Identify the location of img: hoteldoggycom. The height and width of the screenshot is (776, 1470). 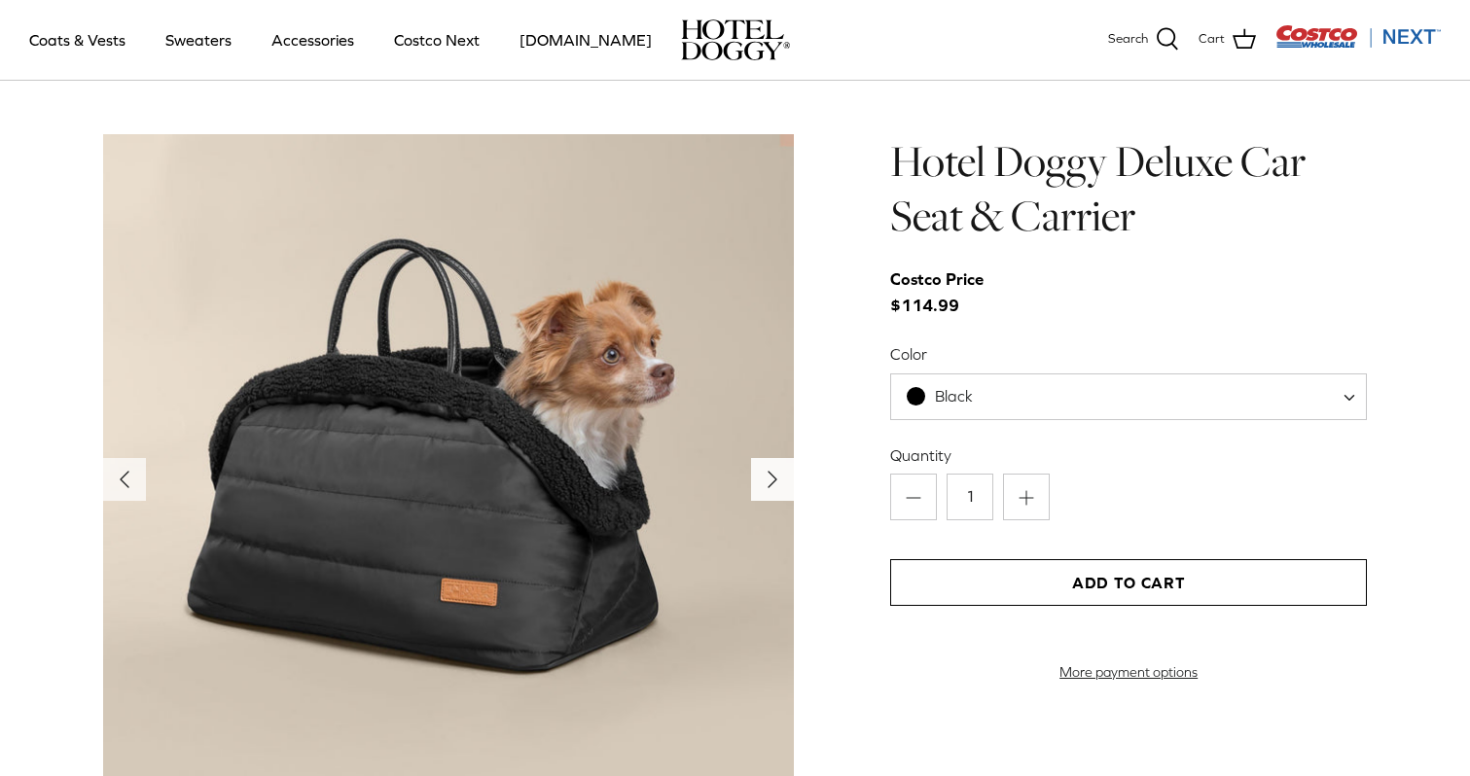
(735, 40).